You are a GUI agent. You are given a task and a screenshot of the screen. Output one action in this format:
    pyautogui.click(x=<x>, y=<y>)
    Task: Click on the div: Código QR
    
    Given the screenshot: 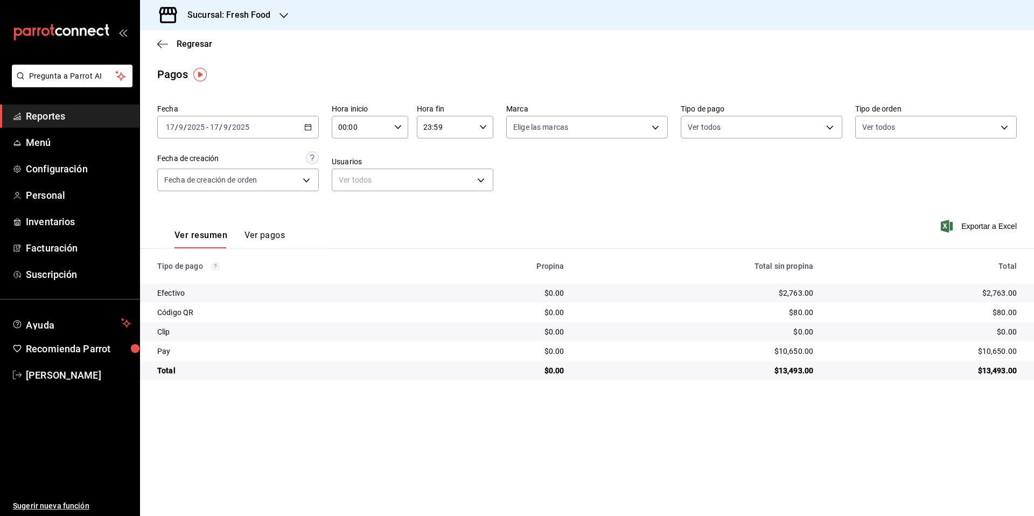 What is the action you would take?
    pyautogui.click(x=287, y=312)
    